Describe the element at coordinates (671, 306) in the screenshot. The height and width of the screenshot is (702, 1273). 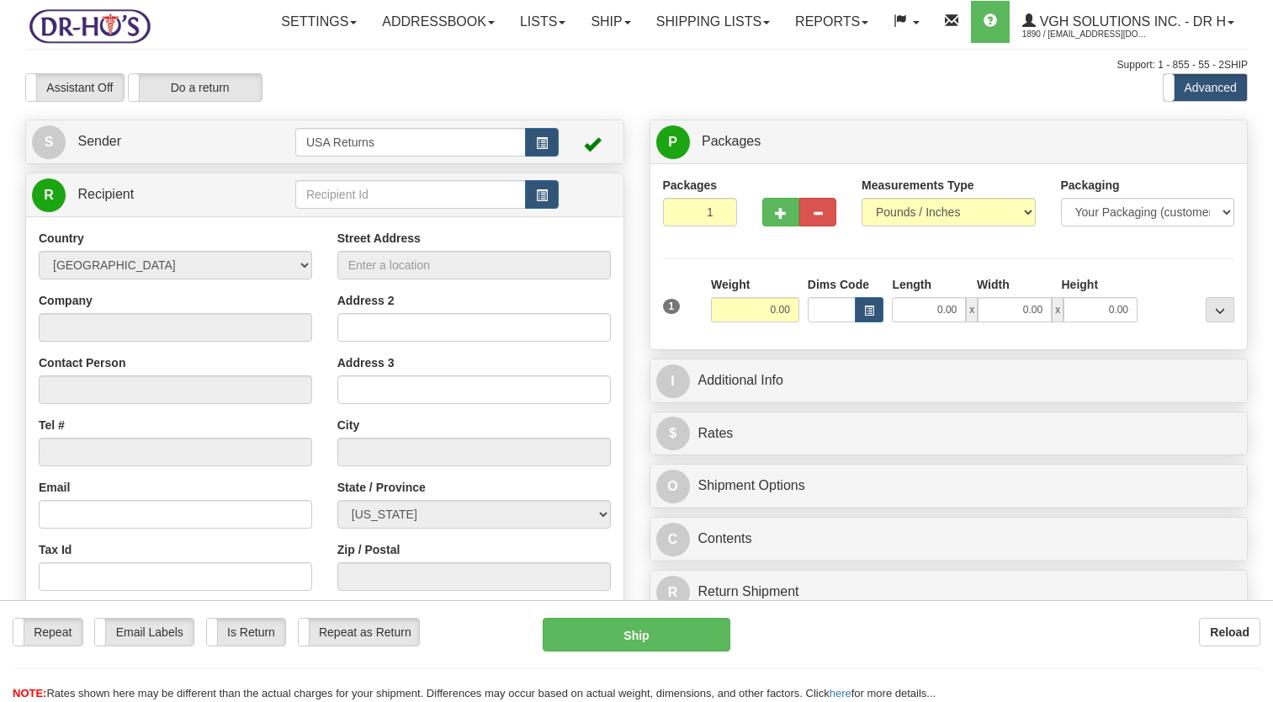
I see `span: 1` at that location.